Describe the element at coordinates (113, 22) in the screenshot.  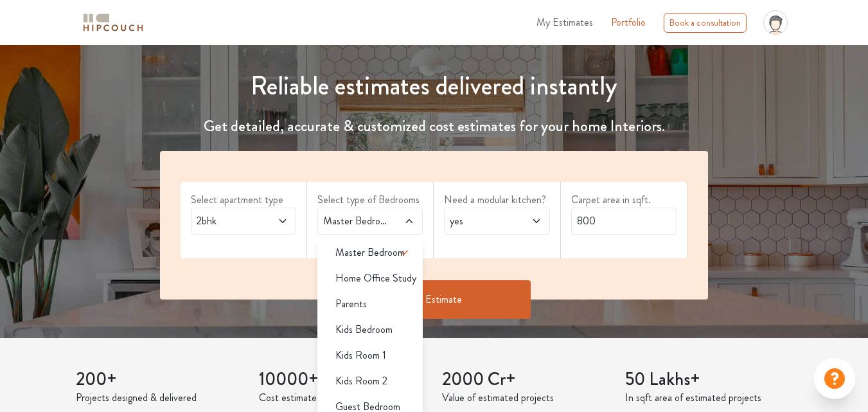
I see `span: logo-horizontal.svg` at that location.